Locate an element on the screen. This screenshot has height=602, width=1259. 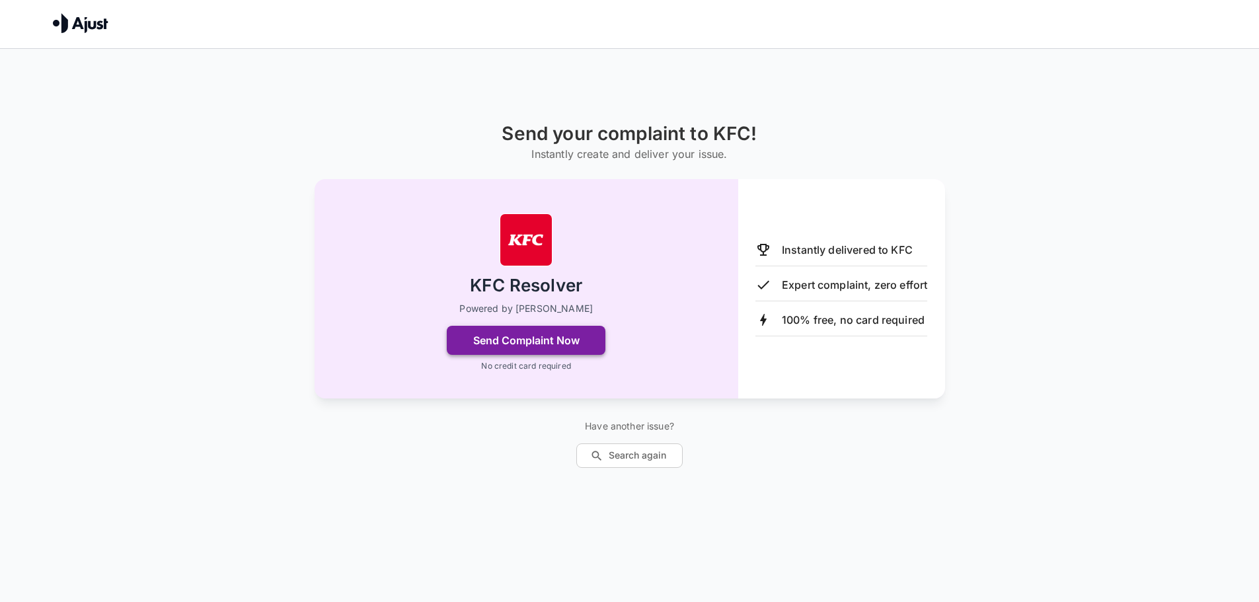
button: Send Complaint Now is located at coordinates (526, 340).